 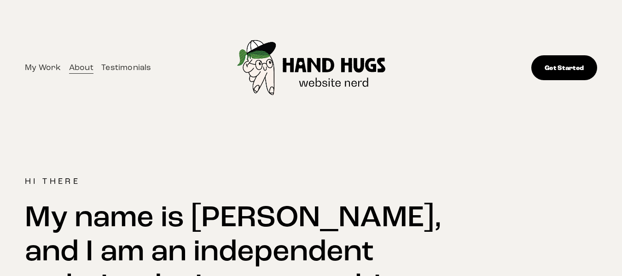 What do you see at coordinates (81, 68) in the screenshot?
I see `a: About` at bounding box center [81, 68].